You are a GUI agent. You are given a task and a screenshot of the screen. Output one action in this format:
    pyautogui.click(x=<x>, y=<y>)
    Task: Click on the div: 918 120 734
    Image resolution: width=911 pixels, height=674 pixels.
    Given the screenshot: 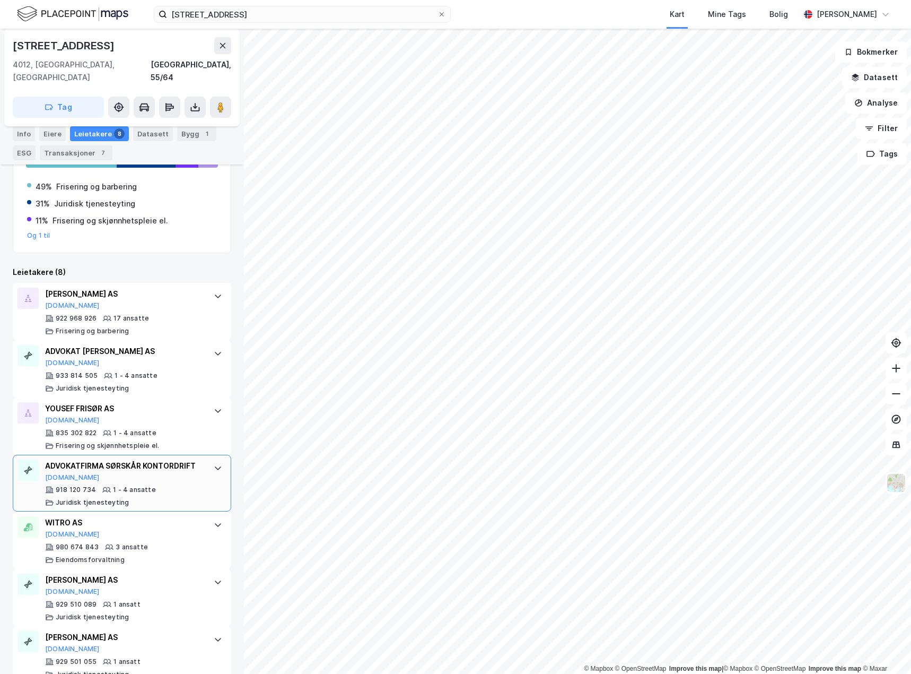 What is the action you would take?
    pyautogui.click(x=76, y=490)
    